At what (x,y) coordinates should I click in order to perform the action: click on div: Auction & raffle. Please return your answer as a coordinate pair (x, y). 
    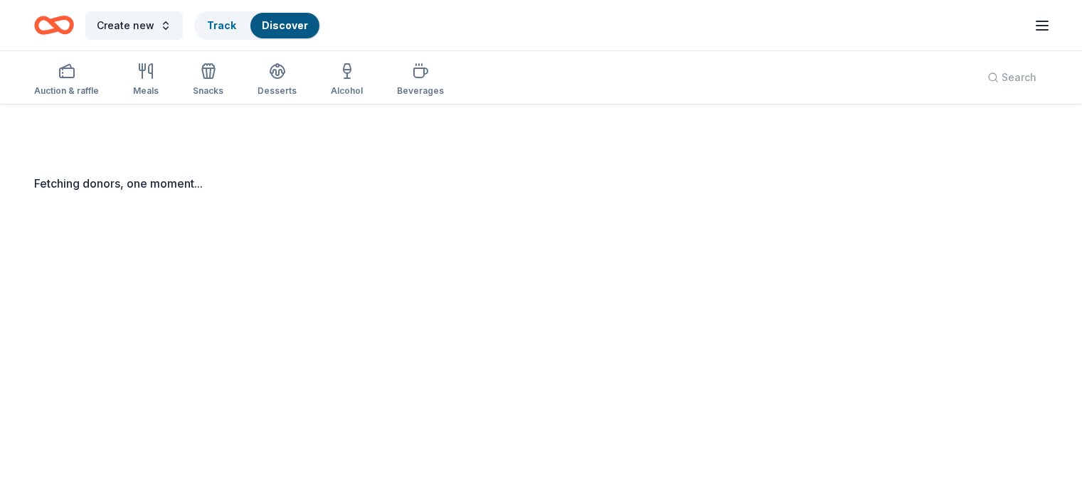
    Looking at the image, I should click on (66, 91).